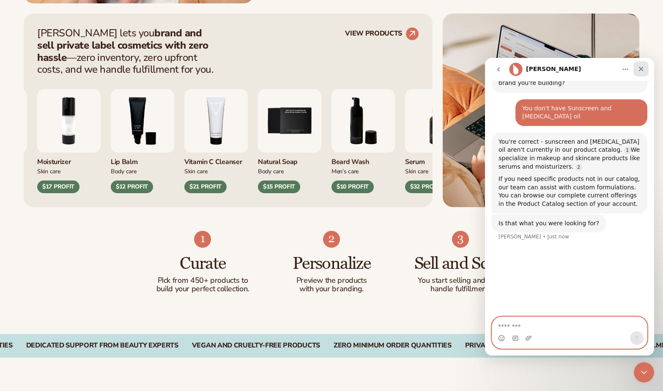 The height and width of the screenshot is (391, 663). What do you see at coordinates (142, 93) in the screenshot?
I see `a: Source reference 10426505:` at bounding box center [142, 93].